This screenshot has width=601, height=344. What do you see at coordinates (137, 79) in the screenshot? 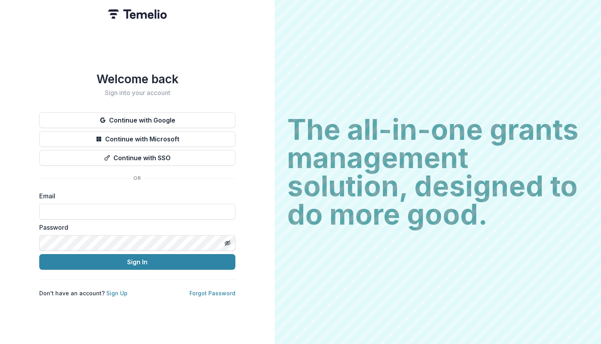
I see `h1: Welcome back` at bounding box center [137, 79].